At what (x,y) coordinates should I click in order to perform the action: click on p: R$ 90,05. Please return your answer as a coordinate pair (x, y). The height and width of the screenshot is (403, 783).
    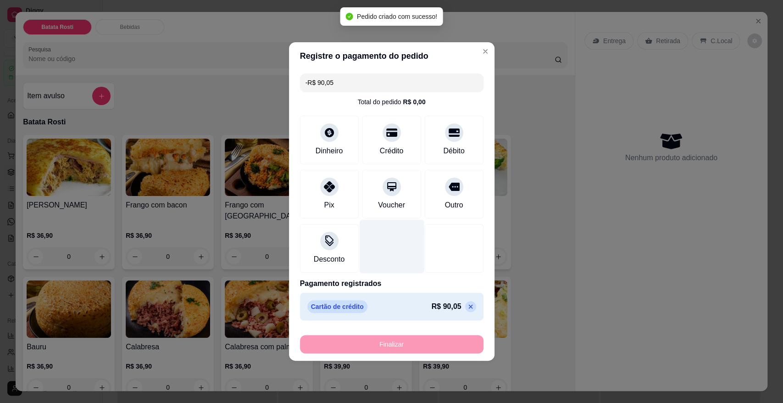
    Looking at the image, I should click on (446, 307).